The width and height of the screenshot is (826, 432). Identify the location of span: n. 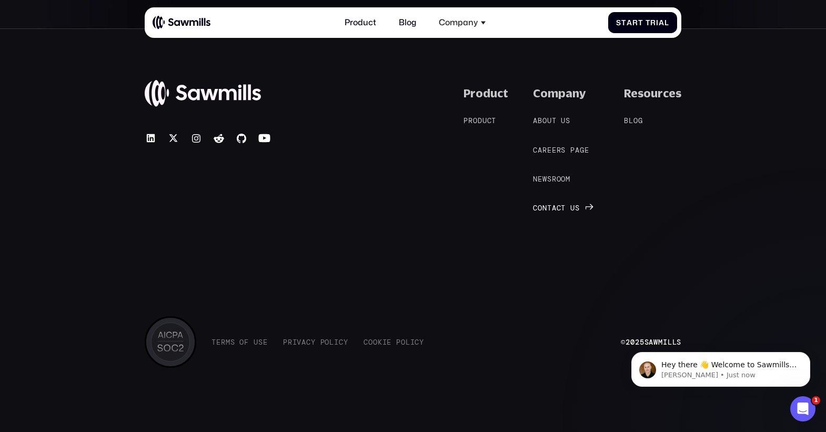
(544, 208).